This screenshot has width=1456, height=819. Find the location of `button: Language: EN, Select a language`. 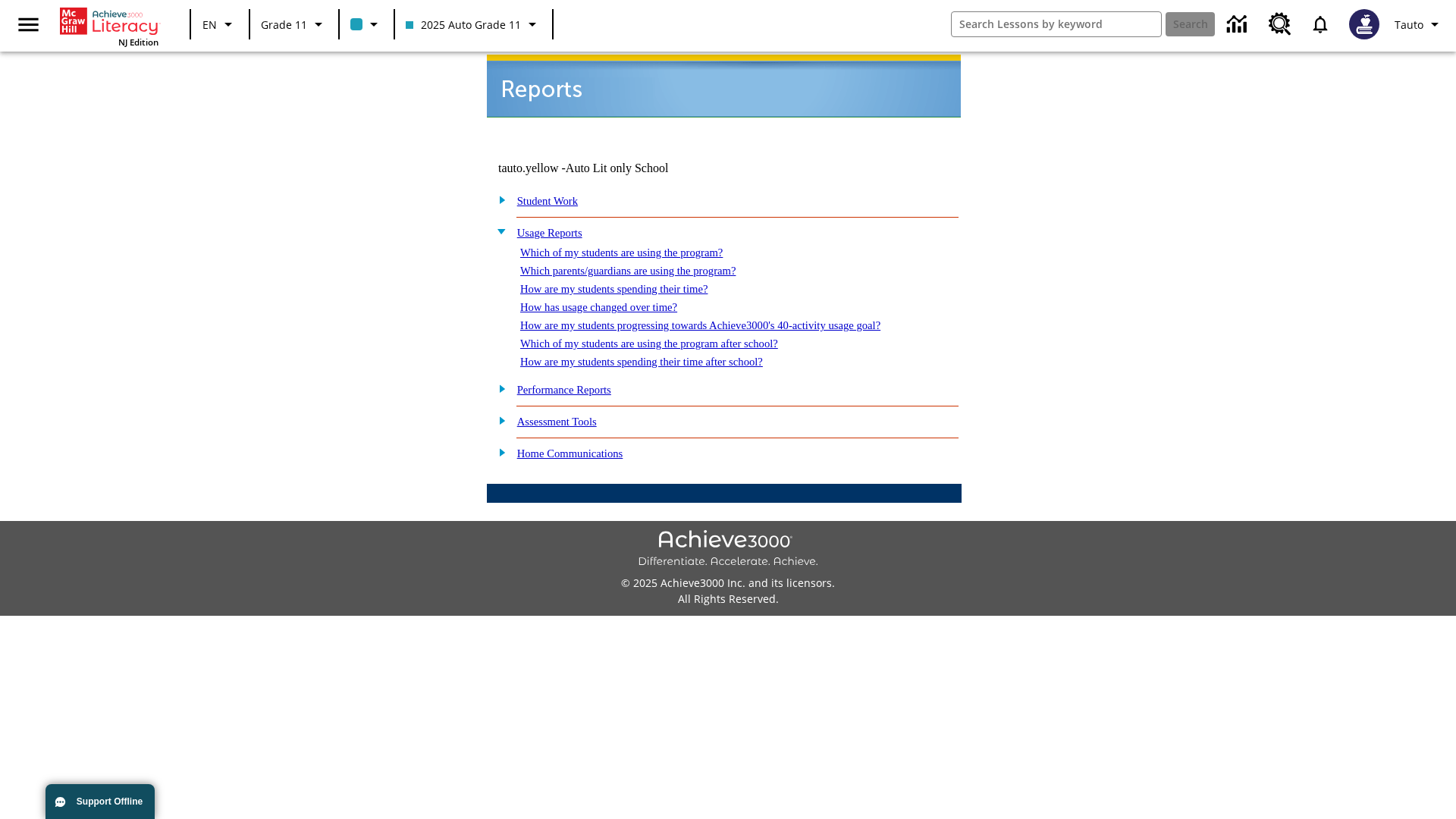

button: Language: EN, Select a language is located at coordinates (220, 25).